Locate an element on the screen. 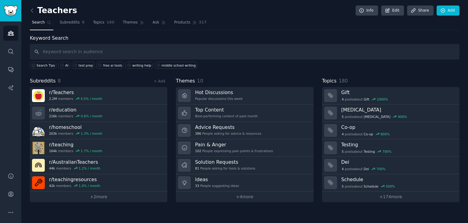  a: free ai tools is located at coordinates (110, 65).